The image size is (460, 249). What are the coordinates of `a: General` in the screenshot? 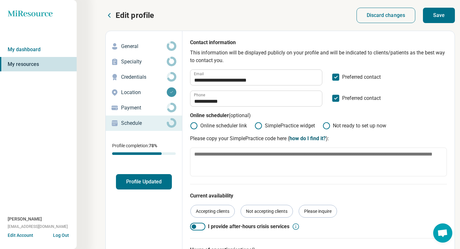 It's located at (144, 46).